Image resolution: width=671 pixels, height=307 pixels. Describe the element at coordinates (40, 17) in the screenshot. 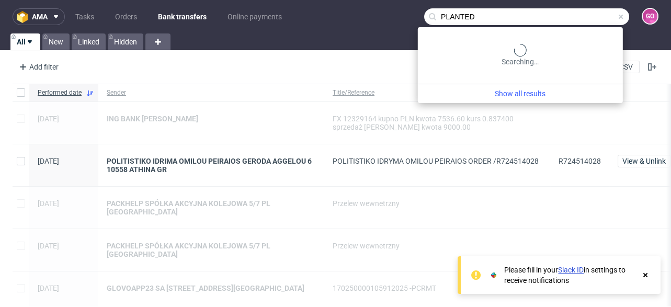

I see `span: ama` at that location.